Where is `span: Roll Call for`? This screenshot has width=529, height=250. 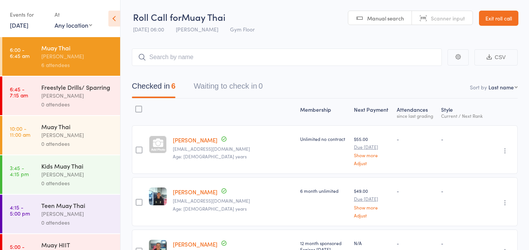 span: Roll Call for is located at coordinates (157, 17).